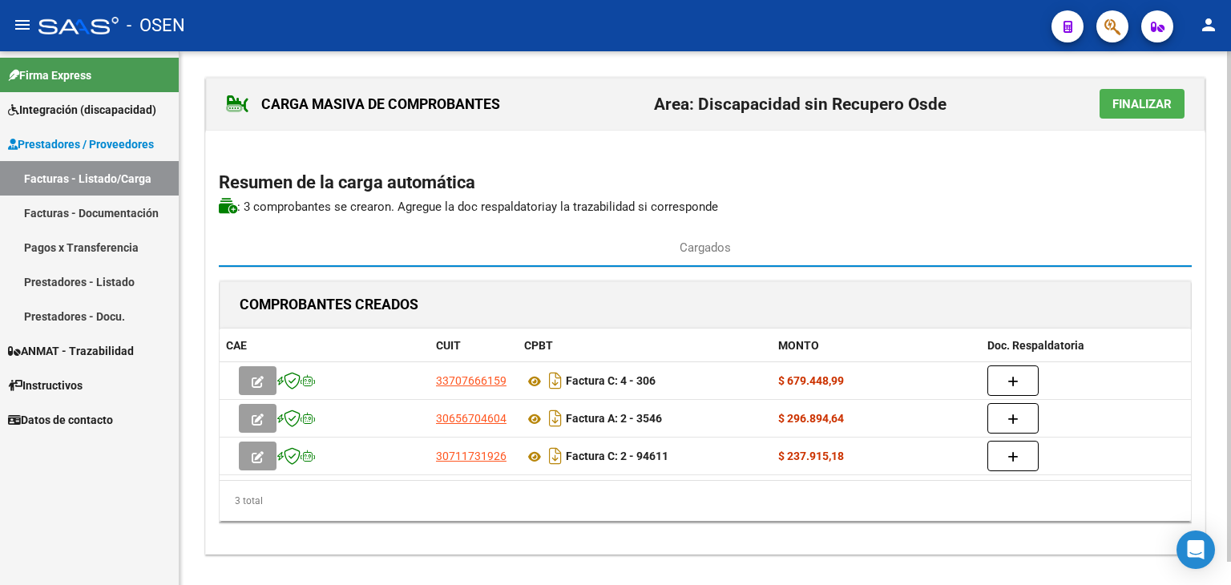  Describe the element at coordinates (705, 248) in the screenshot. I see `span: Cargados` at that location.